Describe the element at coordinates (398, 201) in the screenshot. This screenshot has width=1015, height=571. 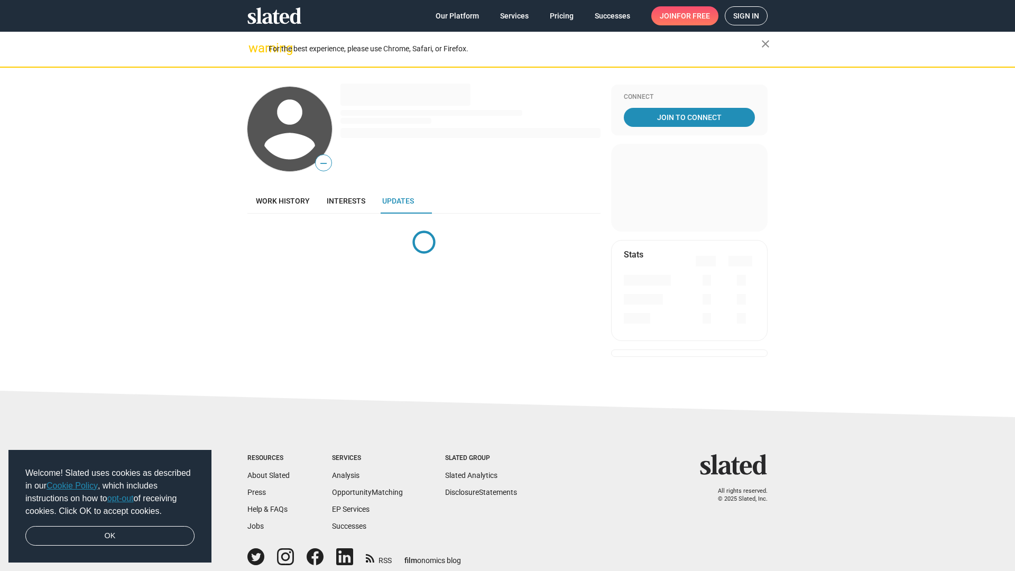
I see `span: Updates` at that location.